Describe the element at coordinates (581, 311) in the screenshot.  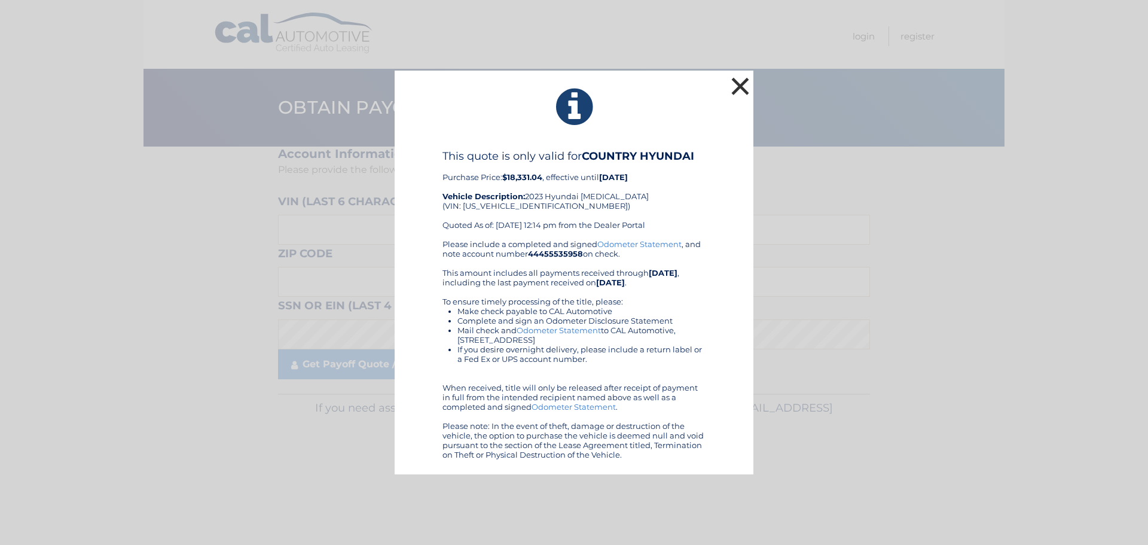
I see `li: Make check payable to CAL Automotive` at that location.